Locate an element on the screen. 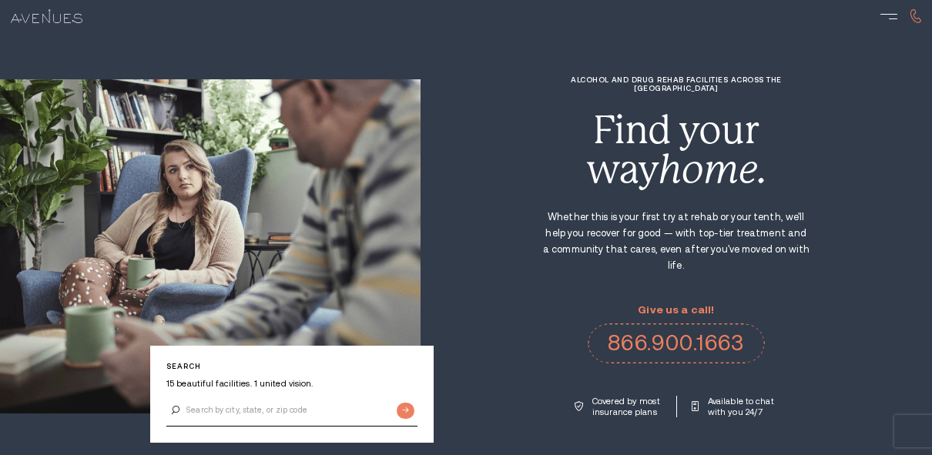  a: Covered by most insurance plans is located at coordinates (619, 407).